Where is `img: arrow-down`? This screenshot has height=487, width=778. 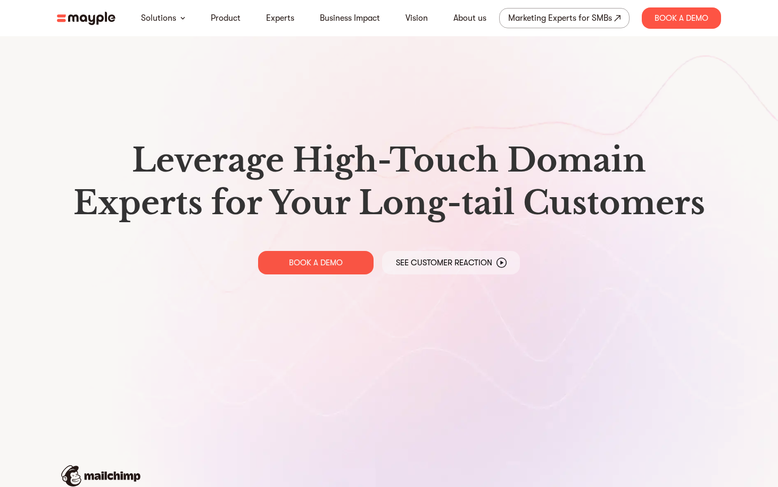
img: arrow-down is located at coordinates (183, 18).